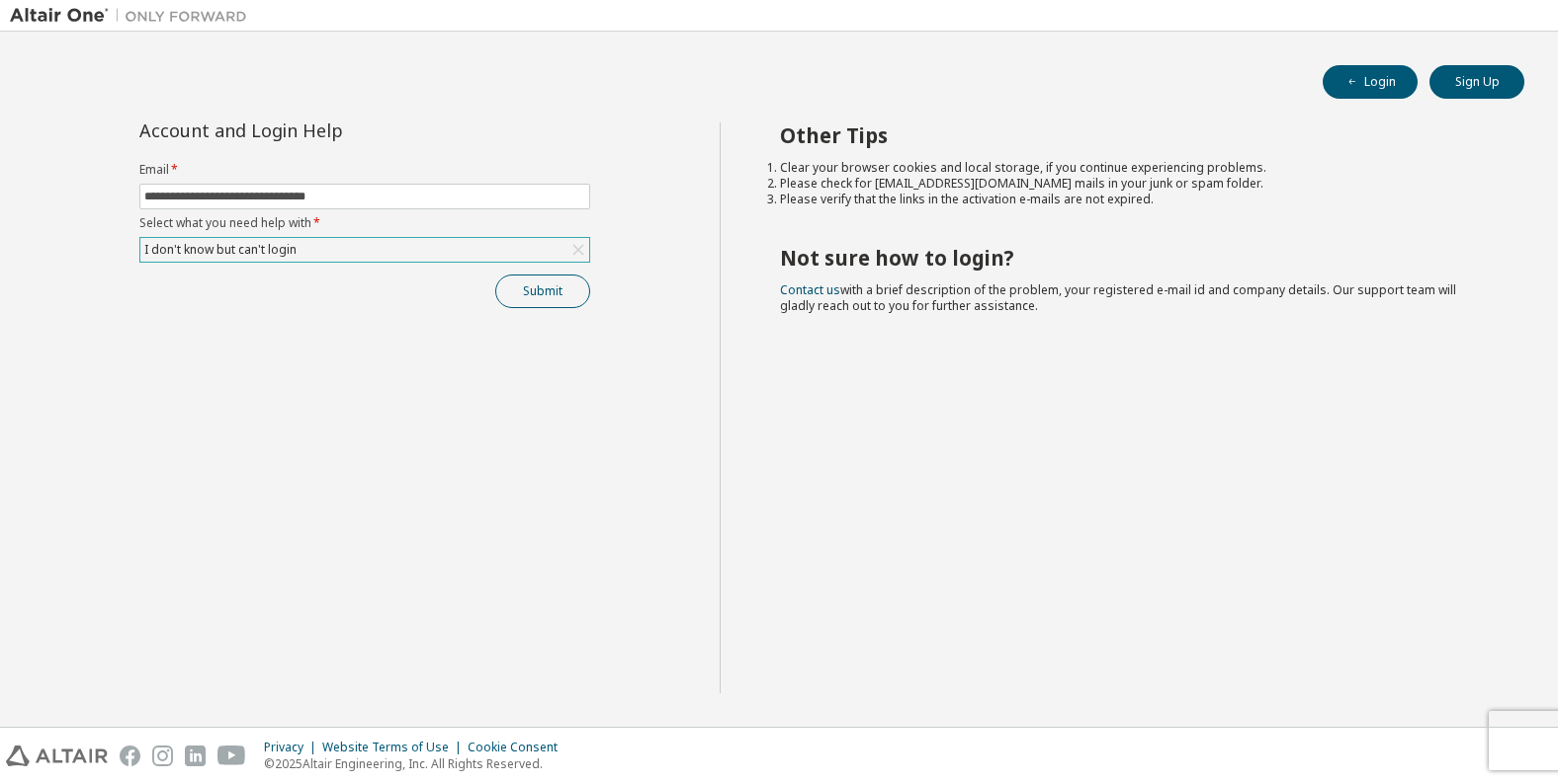 The image size is (1558, 784). I want to click on img: youtube.svg, so click(231, 756).